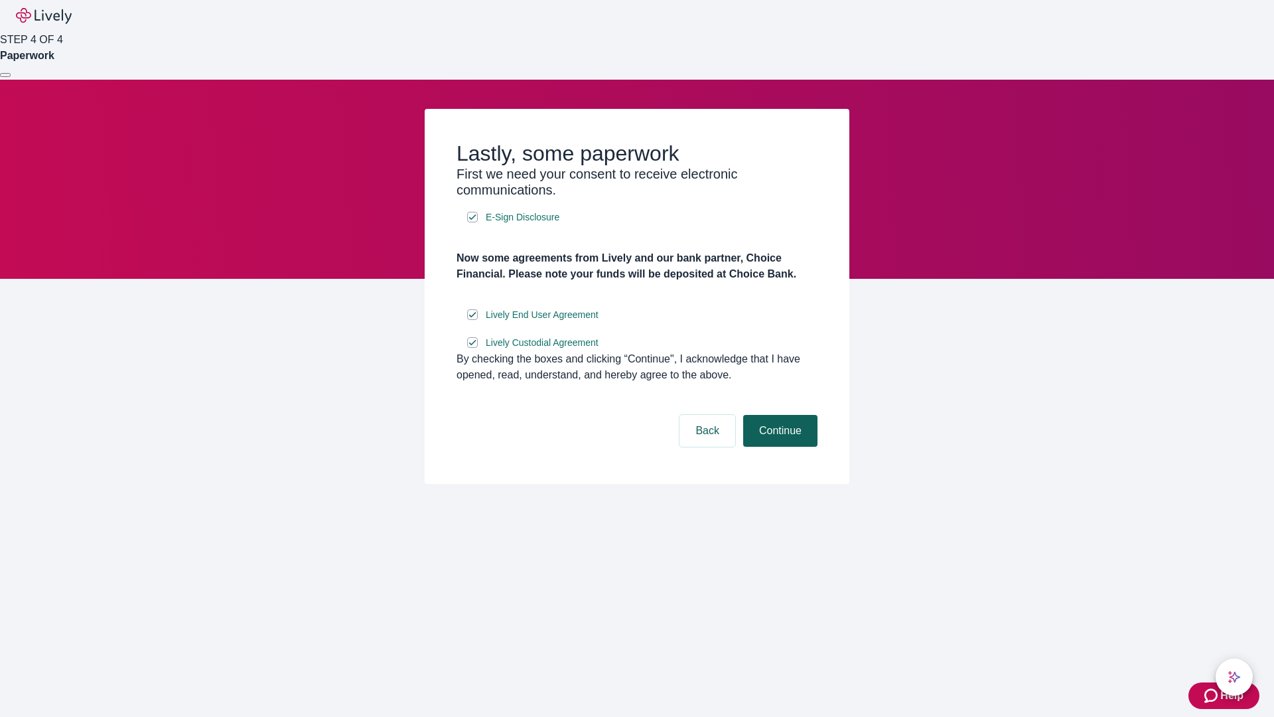 This screenshot has height=717, width=1274. I want to click on svg: Lively AI Assistant, so click(1234, 677).